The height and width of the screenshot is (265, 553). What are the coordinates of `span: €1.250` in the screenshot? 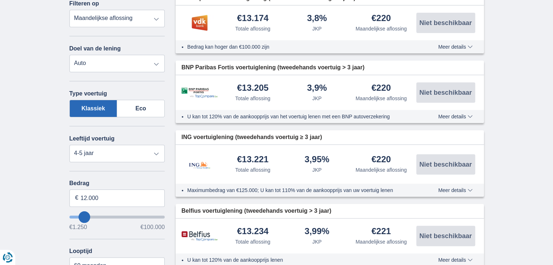 It's located at (78, 228).